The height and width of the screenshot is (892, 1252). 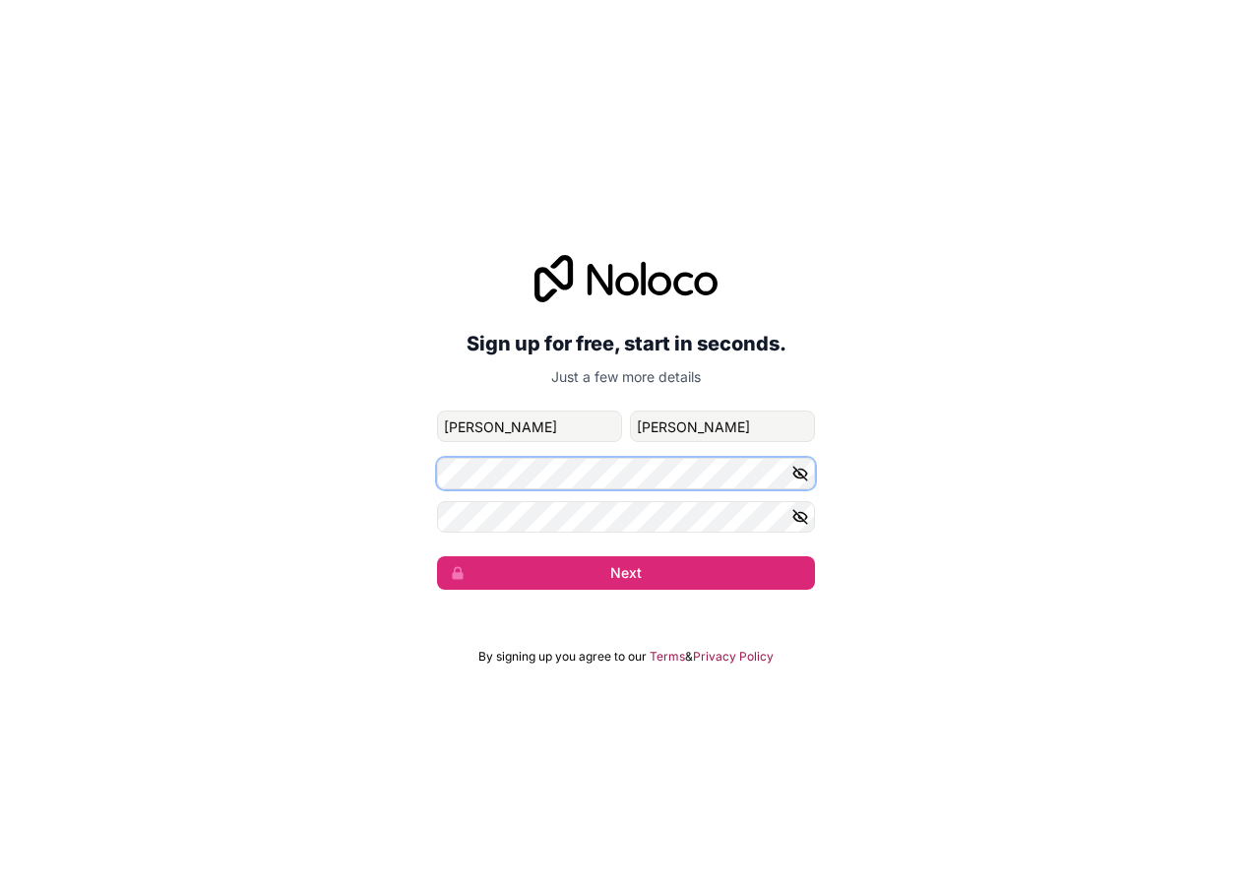 What do you see at coordinates (530, 426) in the screenshot?
I see `input: given-name` at bounding box center [530, 426].